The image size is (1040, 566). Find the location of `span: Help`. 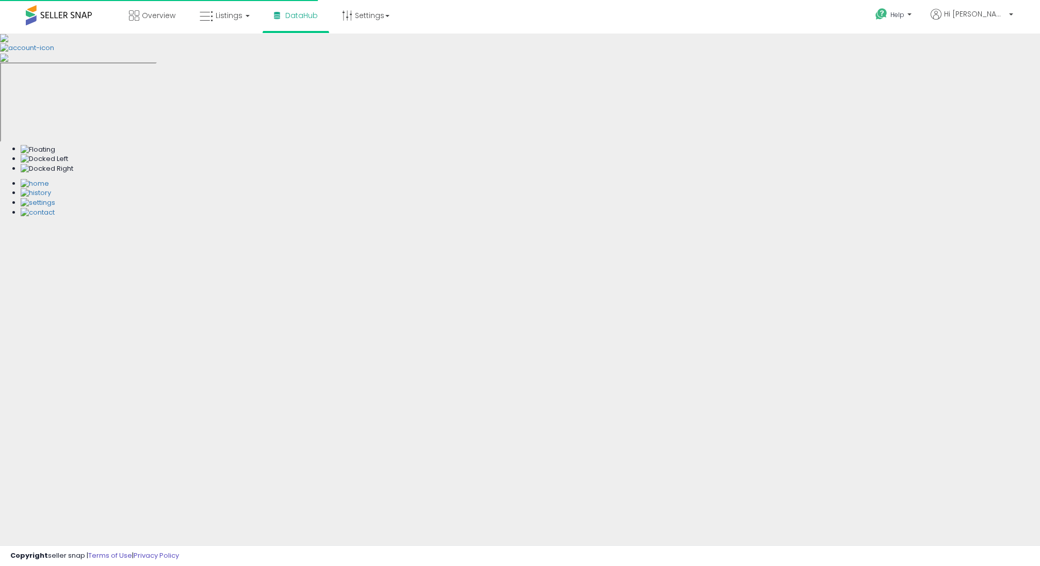

span: Help is located at coordinates (897, 14).